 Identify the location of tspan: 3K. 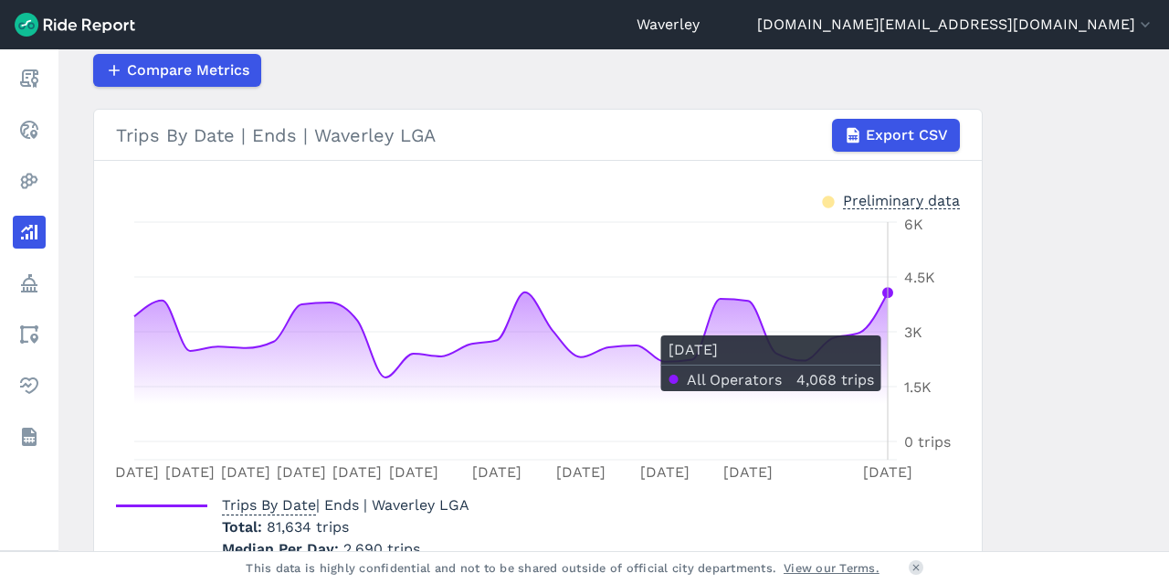
(913, 332).